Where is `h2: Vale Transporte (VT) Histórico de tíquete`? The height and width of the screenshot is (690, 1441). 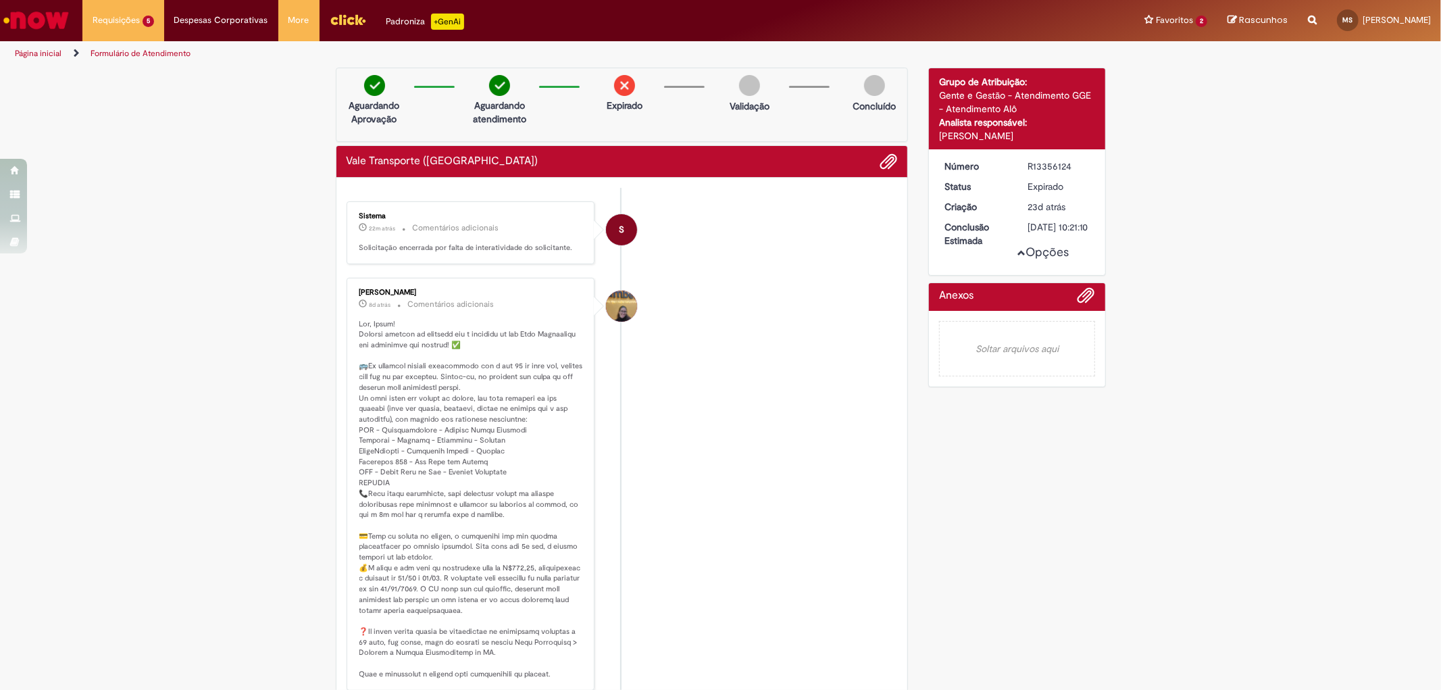
h2: Vale Transporte (VT) Histórico de tíquete is located at coordinates (442, 161).